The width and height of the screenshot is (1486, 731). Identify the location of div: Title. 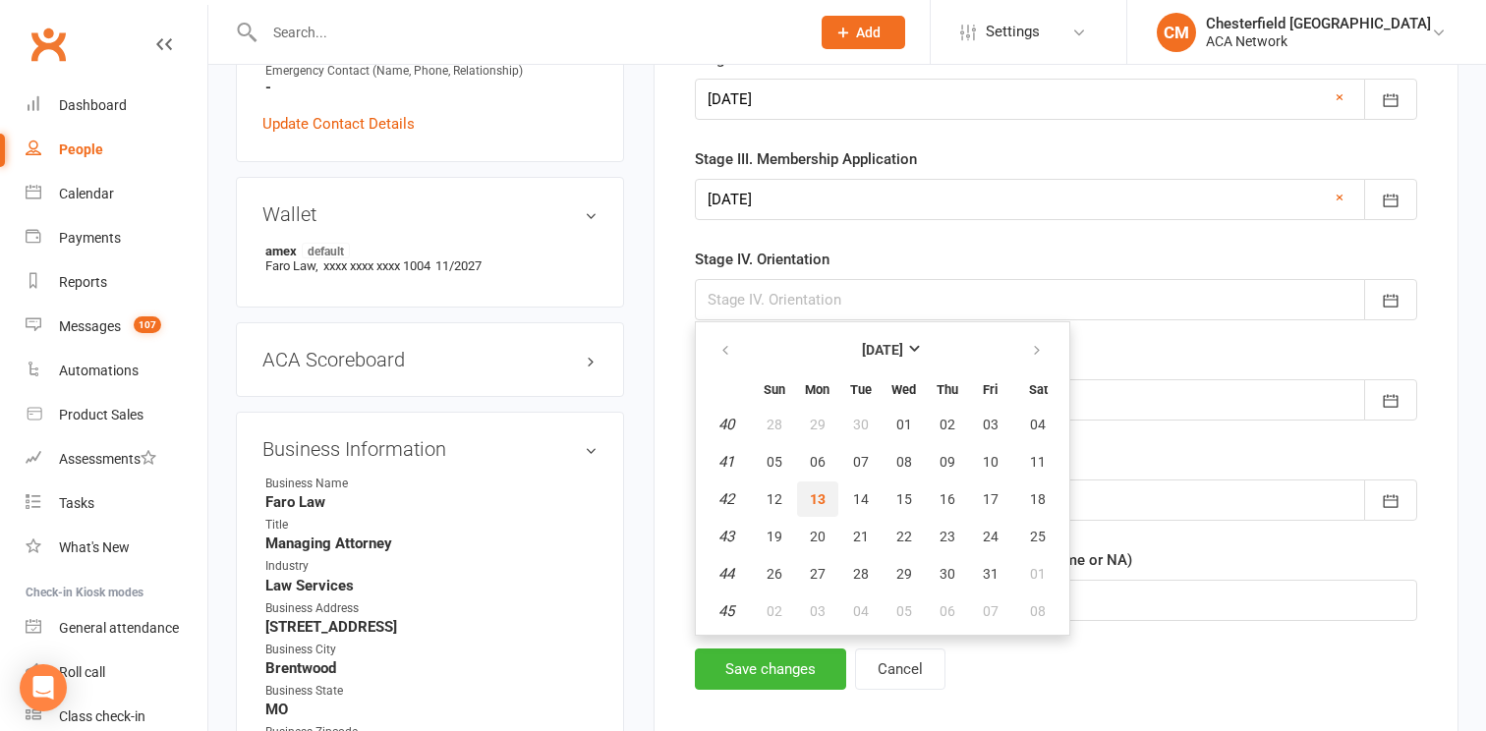
(346, 525).